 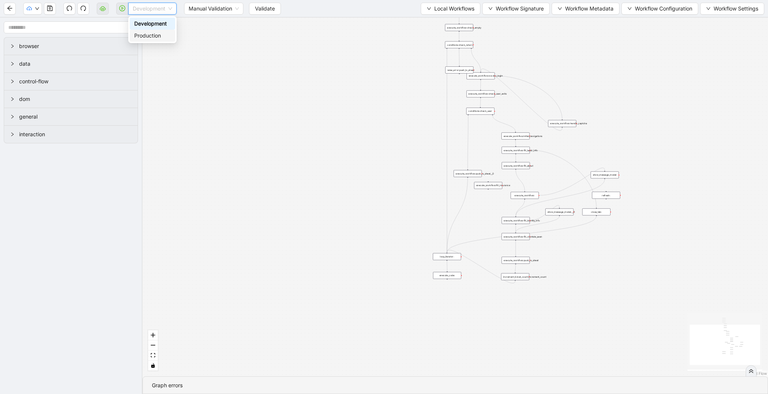 What do you see at coordinates (481, 266) in the screenshot?
I see `g: Edge from increment_ticket_count:increment_count to loop_iterator:` at bounding box center [481, 266].